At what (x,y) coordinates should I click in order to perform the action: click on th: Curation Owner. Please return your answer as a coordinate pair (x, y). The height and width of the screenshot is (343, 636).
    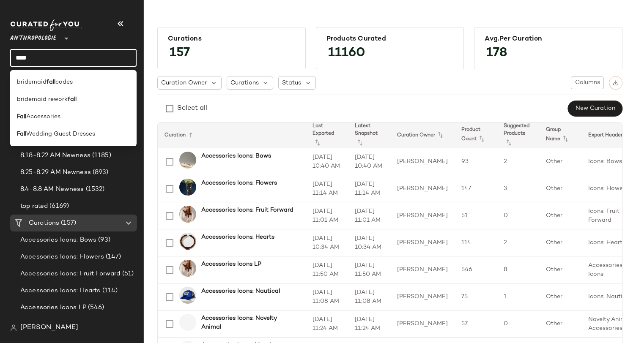
    Looking at the image, I should click on (422, 135).